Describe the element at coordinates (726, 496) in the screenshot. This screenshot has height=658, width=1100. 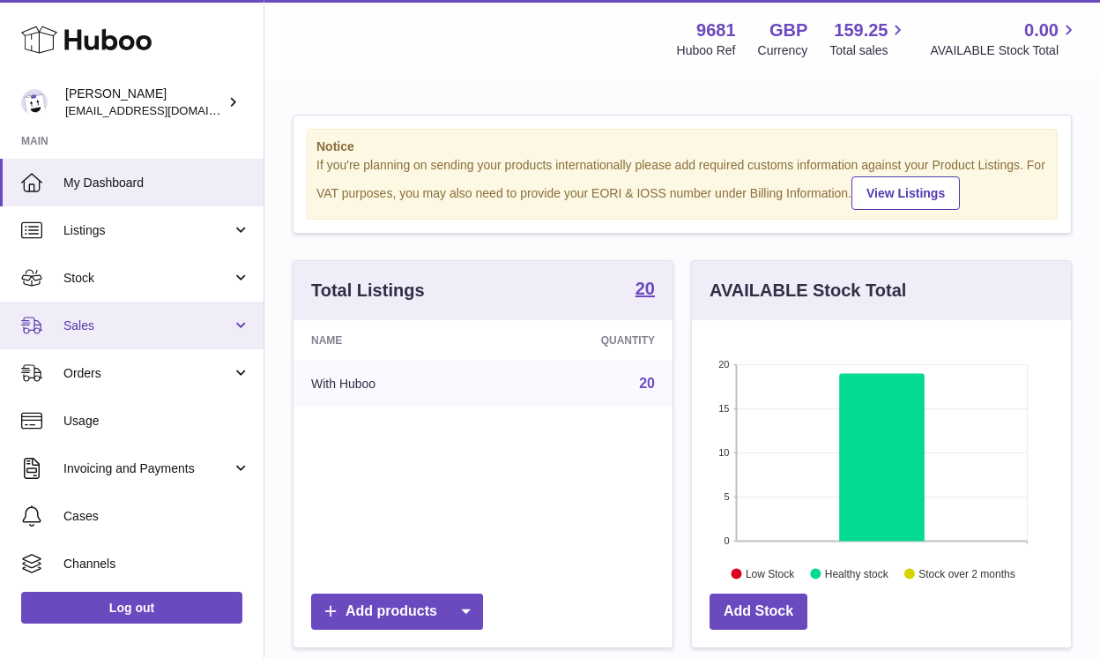
I see `text: 5` at that location.